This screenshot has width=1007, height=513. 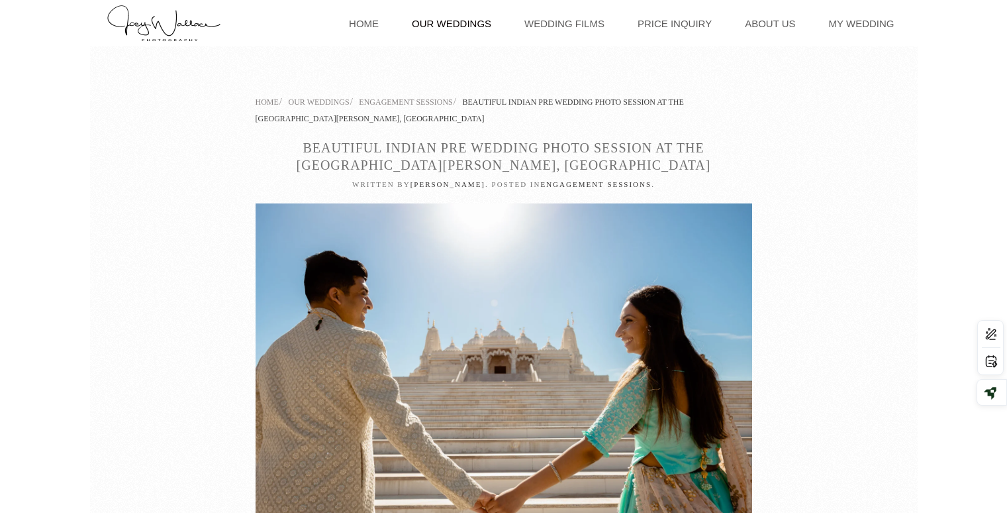 What do you see at coordinates (504, 109) in the screenshot?
I see `nav: Breadcrumb` at bounding box center [504, 109].